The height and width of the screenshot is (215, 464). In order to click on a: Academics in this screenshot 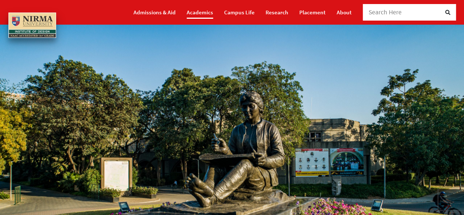, I will do `click(200, 12)`.